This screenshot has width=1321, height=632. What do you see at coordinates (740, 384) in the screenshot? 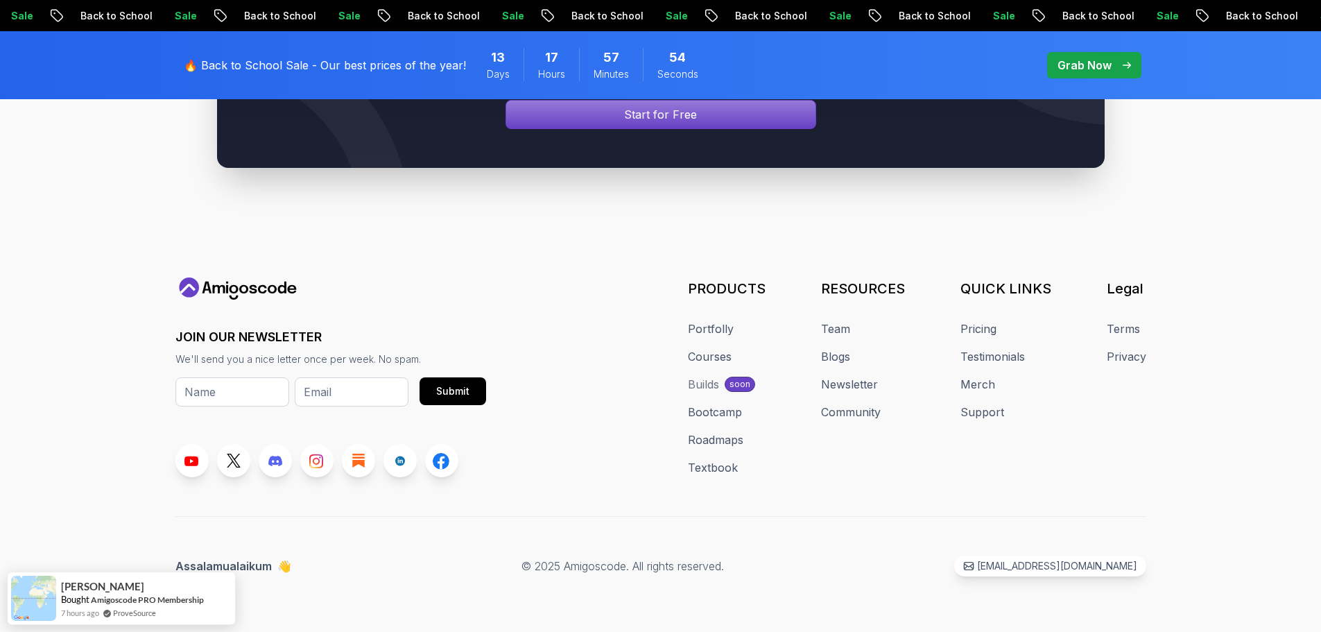
I see `p: soon` at bounding box center [740, 384].